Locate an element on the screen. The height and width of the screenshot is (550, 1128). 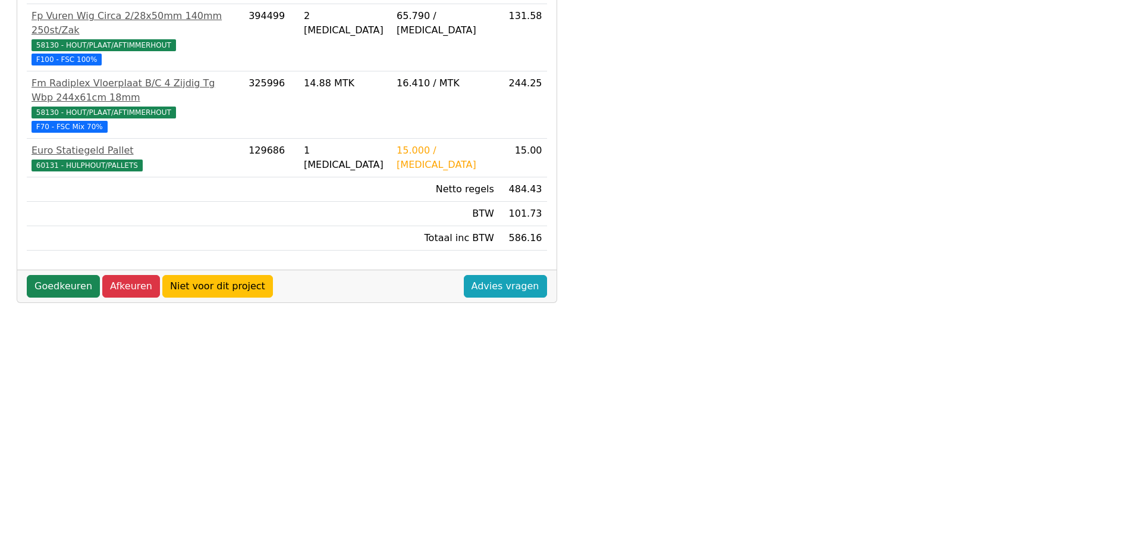
a: Goedkeuren is located at coordinates (63, 286).